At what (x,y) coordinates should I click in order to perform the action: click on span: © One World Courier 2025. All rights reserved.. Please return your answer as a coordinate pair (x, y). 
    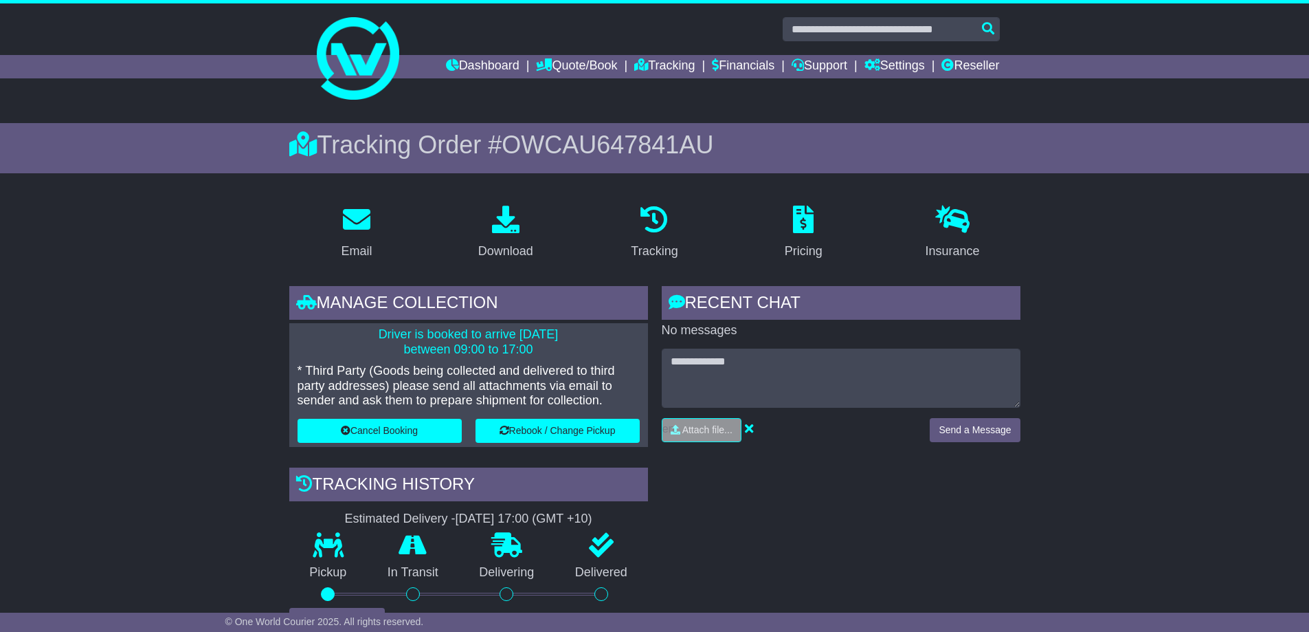
    Looking at the image, I should click on (324, 621).